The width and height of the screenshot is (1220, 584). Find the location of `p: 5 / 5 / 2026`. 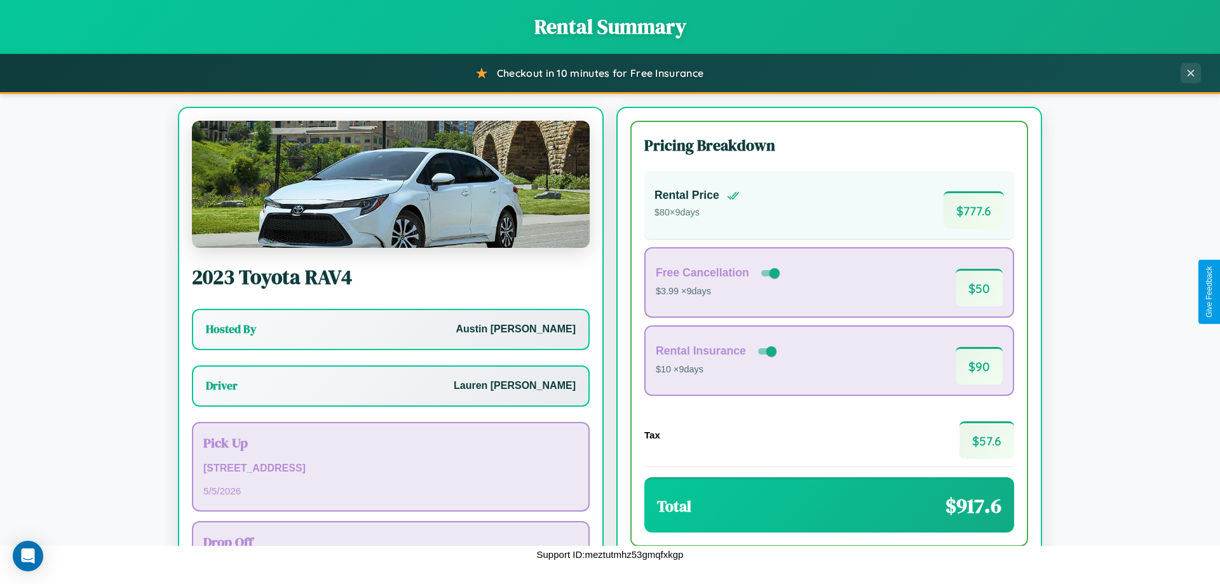

p: 5 / 5 / 2026 is located at coordinates (391, 491).